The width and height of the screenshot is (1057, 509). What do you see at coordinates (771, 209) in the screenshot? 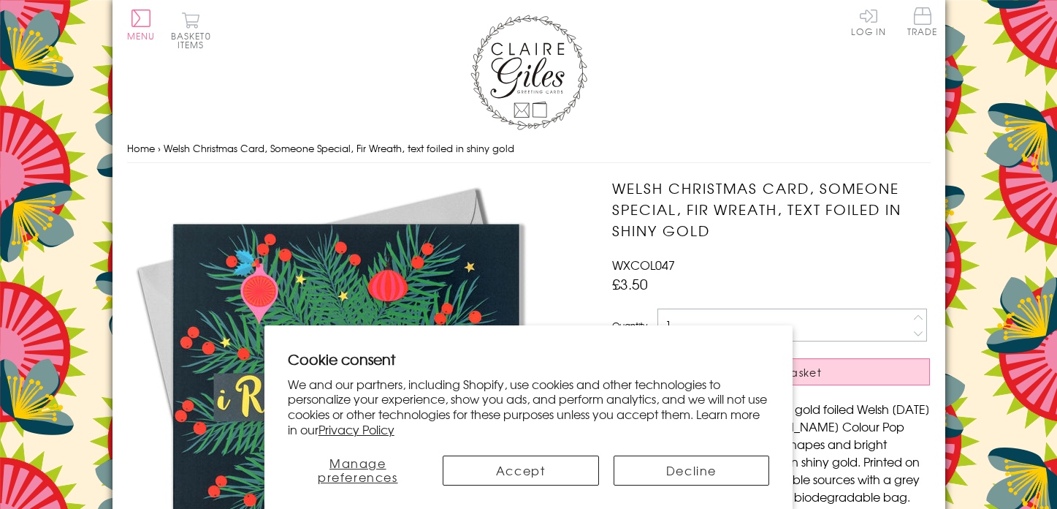
I see `h1: Welsh Christmas Card, Someone Special, Fir Wreath, text foiled in shiny gold` at bounding box center [771, 209].